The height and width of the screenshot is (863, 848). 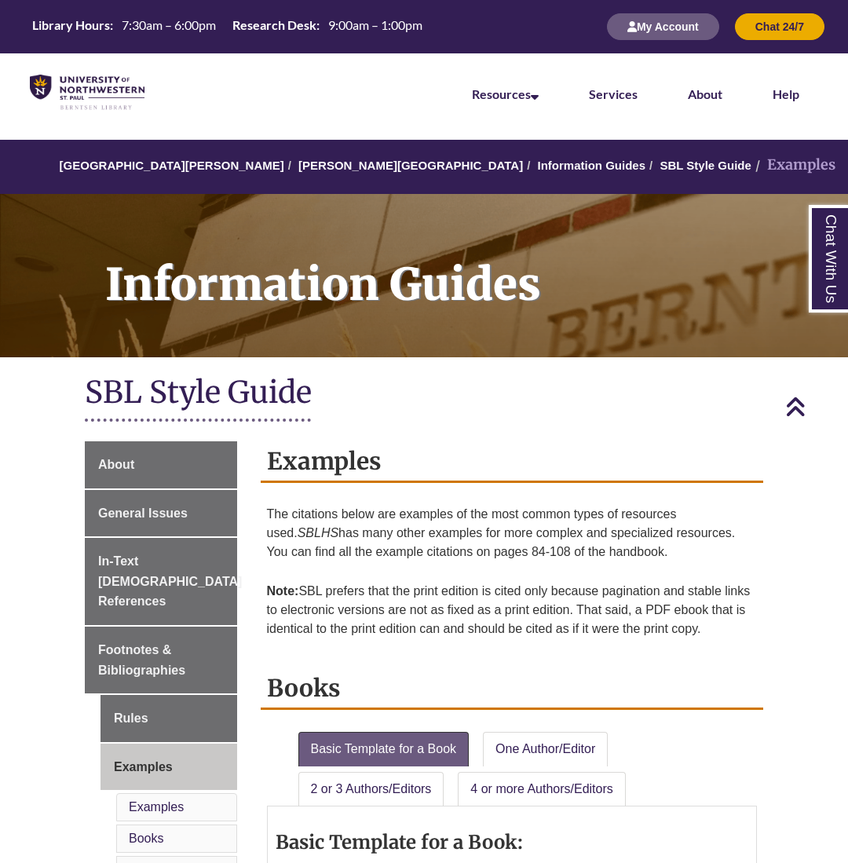 I want to click on span: 7:30am – 6:00pm, so click(x=169, y=24).